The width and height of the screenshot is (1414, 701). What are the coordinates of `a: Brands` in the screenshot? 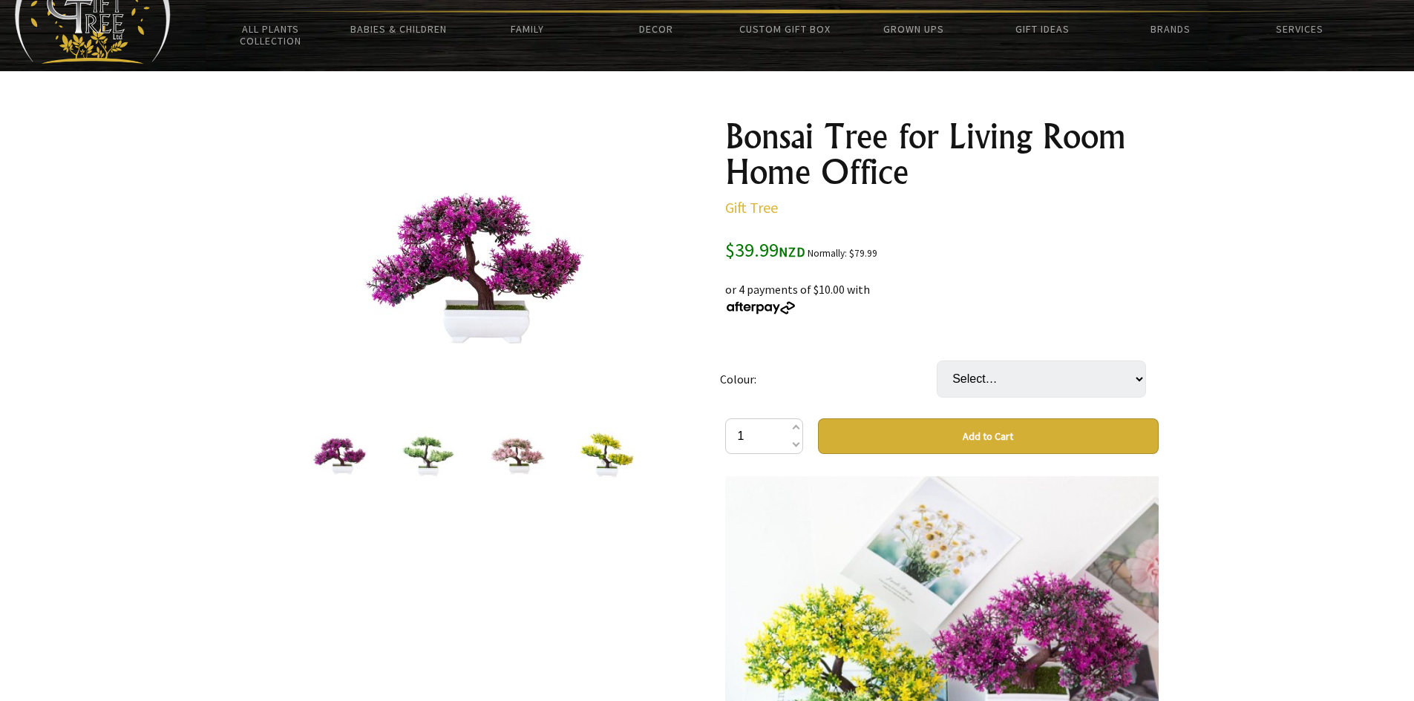 It's located at (1171, 29).